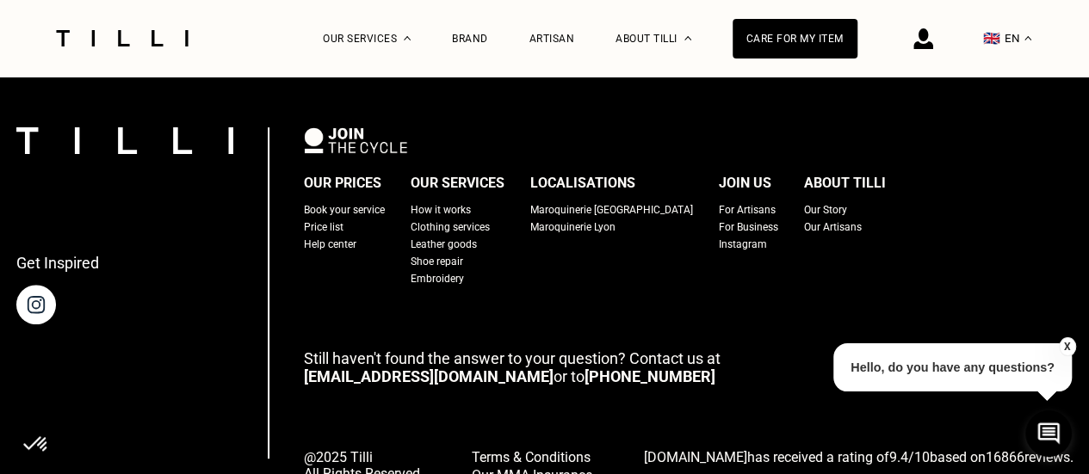 Image resolution: width=1089 pixels, height=474 pixels. I want to click on a: Clothing services, so click(450, 227).